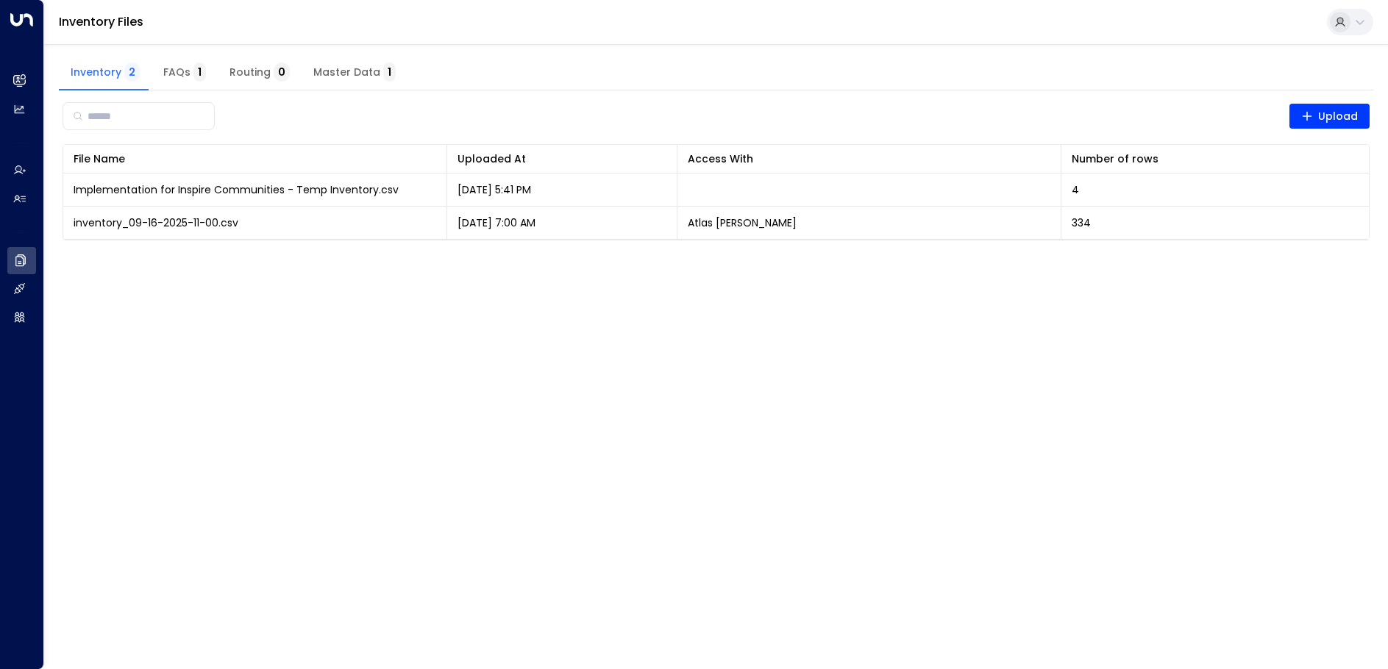 The image size is (1388, 669). I want to click on span: Inventory, so click(105, 73).